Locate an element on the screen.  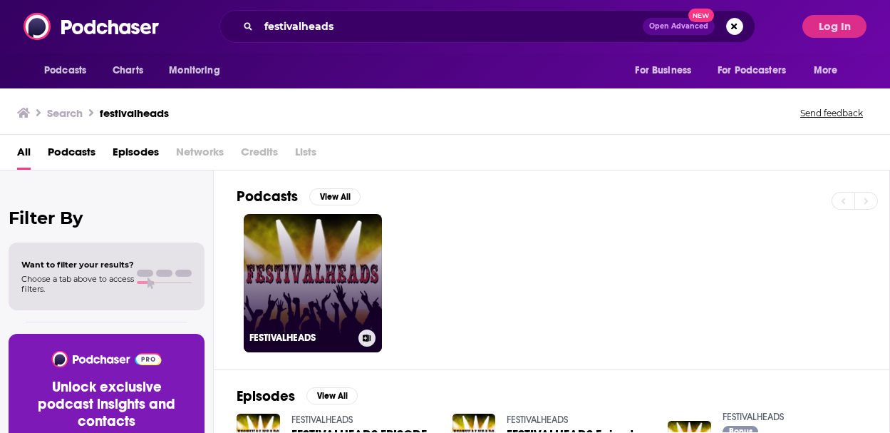
a: EpisodesView All is located at coordinates (297, 396).